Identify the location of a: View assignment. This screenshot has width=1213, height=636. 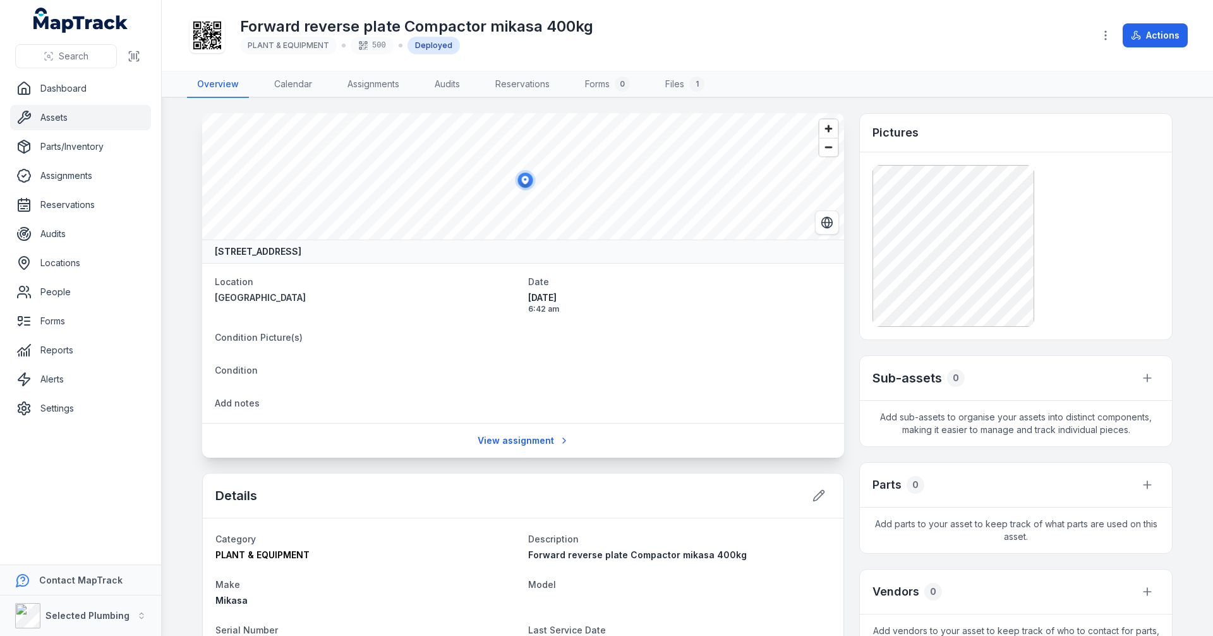
(523, 440).